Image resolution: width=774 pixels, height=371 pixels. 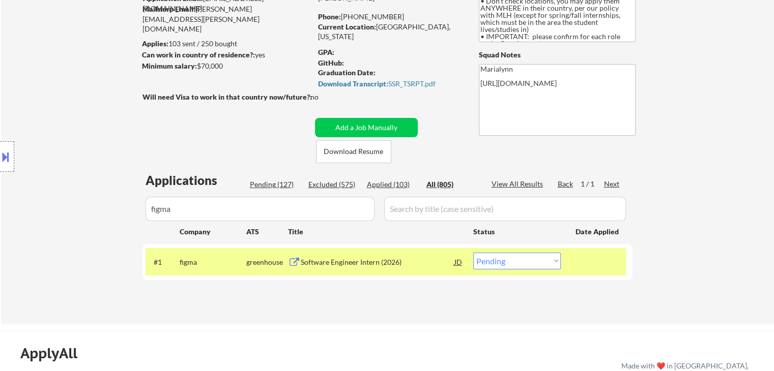 What do you see at coordinates (169, 9) in the screenshot?
I see `strong: Mailslurp Email:` at bounding box center [169, 9].